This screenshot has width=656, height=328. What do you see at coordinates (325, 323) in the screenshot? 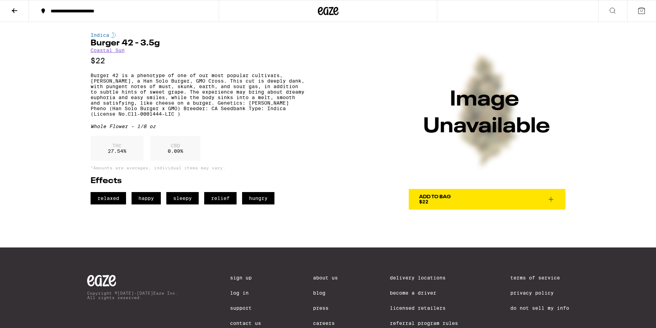
I see `a: Careers` at bounding box center [325, 323].